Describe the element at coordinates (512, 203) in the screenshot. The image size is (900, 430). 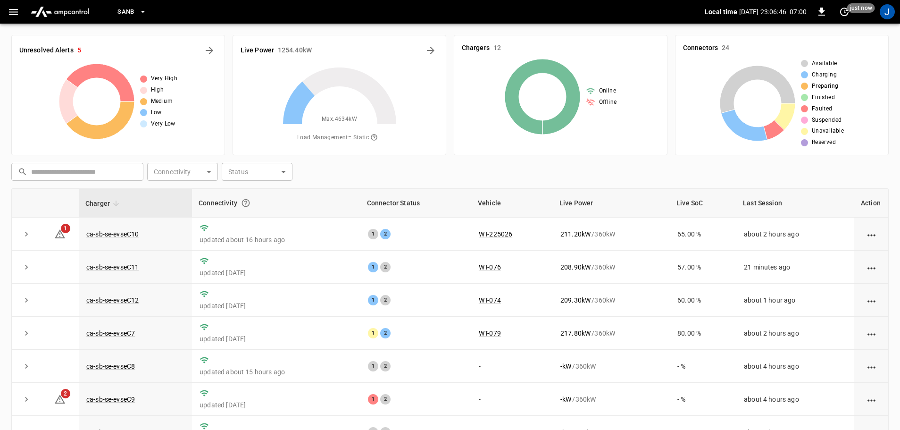
I see `th: Vehicle` at that location.